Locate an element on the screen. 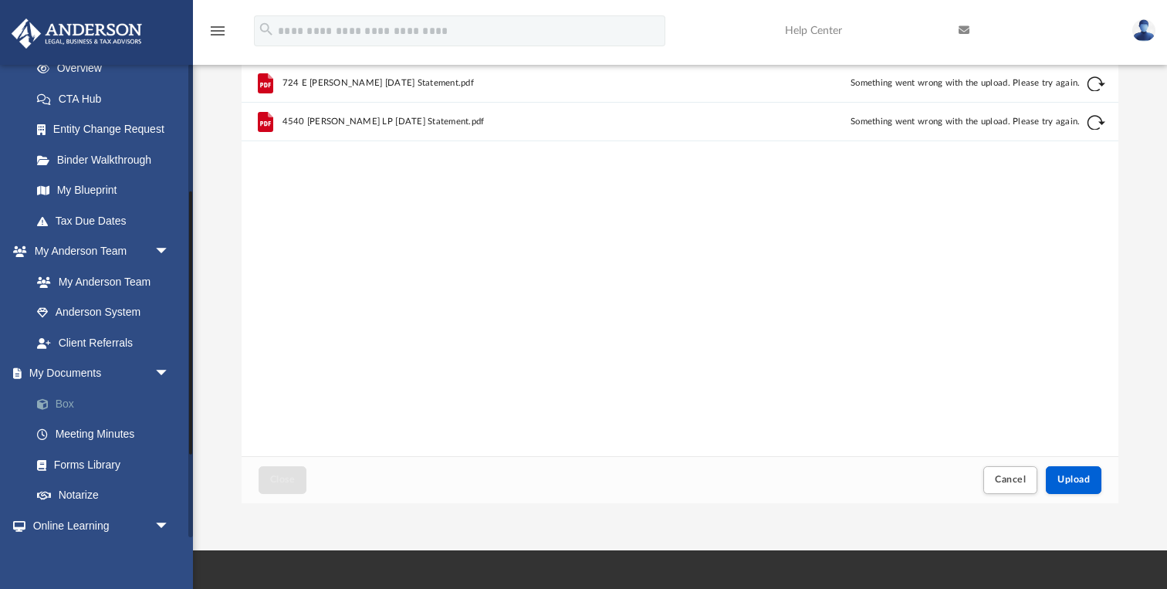  img: Anderson Advisors Platinum Portal is located at coordinates (76, 33).